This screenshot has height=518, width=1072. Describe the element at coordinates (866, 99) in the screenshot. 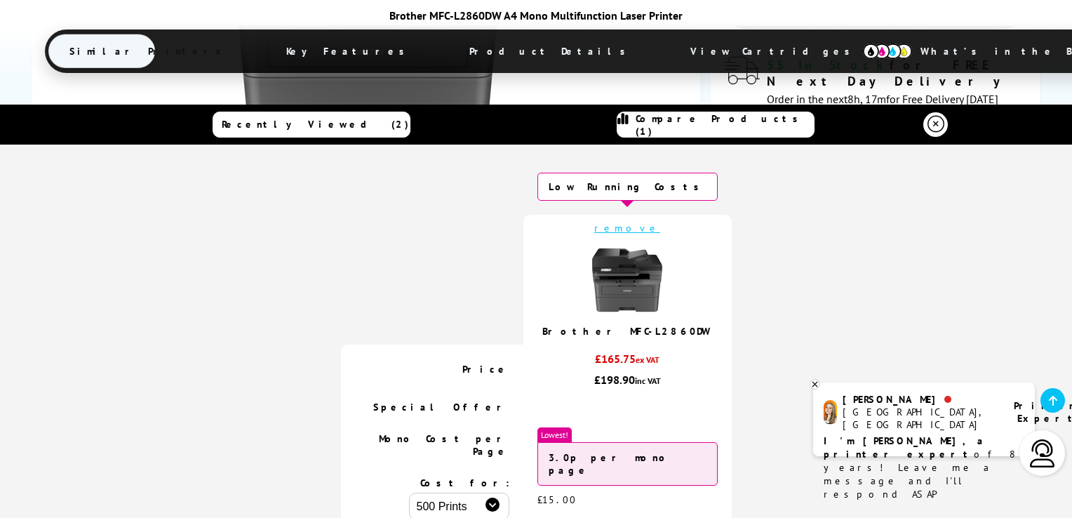

I see `span: 8h, 17m` at that location.